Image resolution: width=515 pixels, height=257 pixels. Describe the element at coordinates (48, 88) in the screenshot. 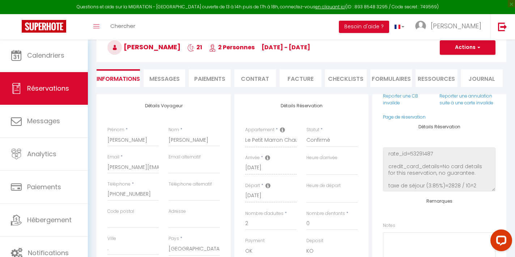

I see `span: Réservations` at that location.